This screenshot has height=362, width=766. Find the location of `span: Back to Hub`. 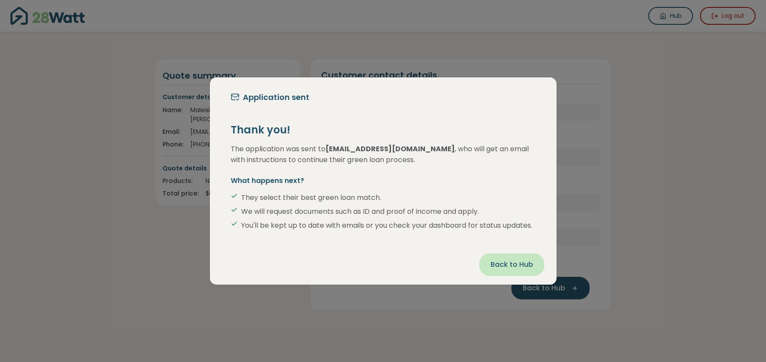

span: Back to Hub is located at coordinates (512, 264).